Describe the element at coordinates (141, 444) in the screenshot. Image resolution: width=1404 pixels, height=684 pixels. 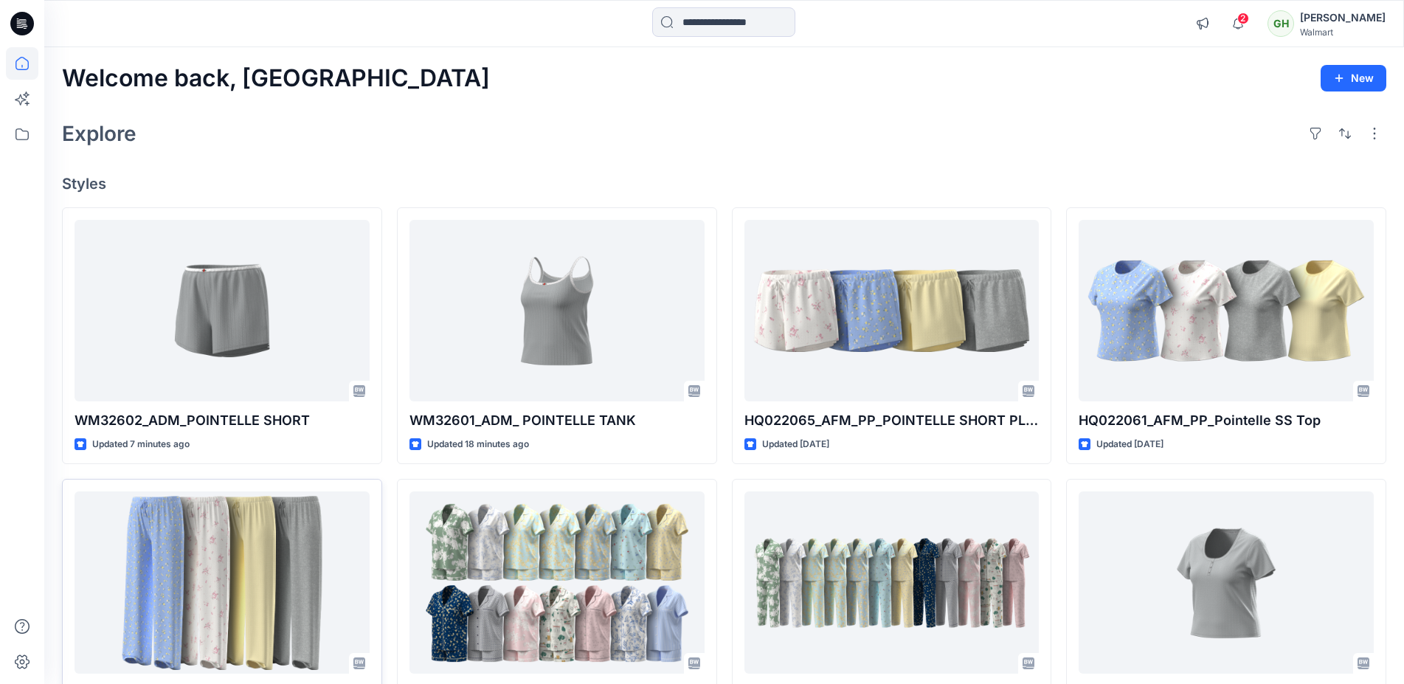
I see `p: Updated 7 minutes ago` at that location.